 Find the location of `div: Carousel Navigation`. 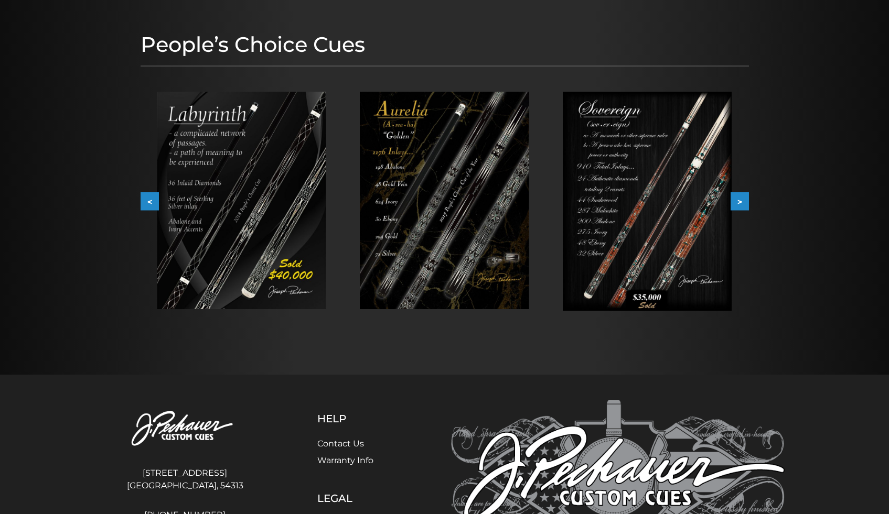

div: Carousel Navigation is located at coordinates (445, 201).